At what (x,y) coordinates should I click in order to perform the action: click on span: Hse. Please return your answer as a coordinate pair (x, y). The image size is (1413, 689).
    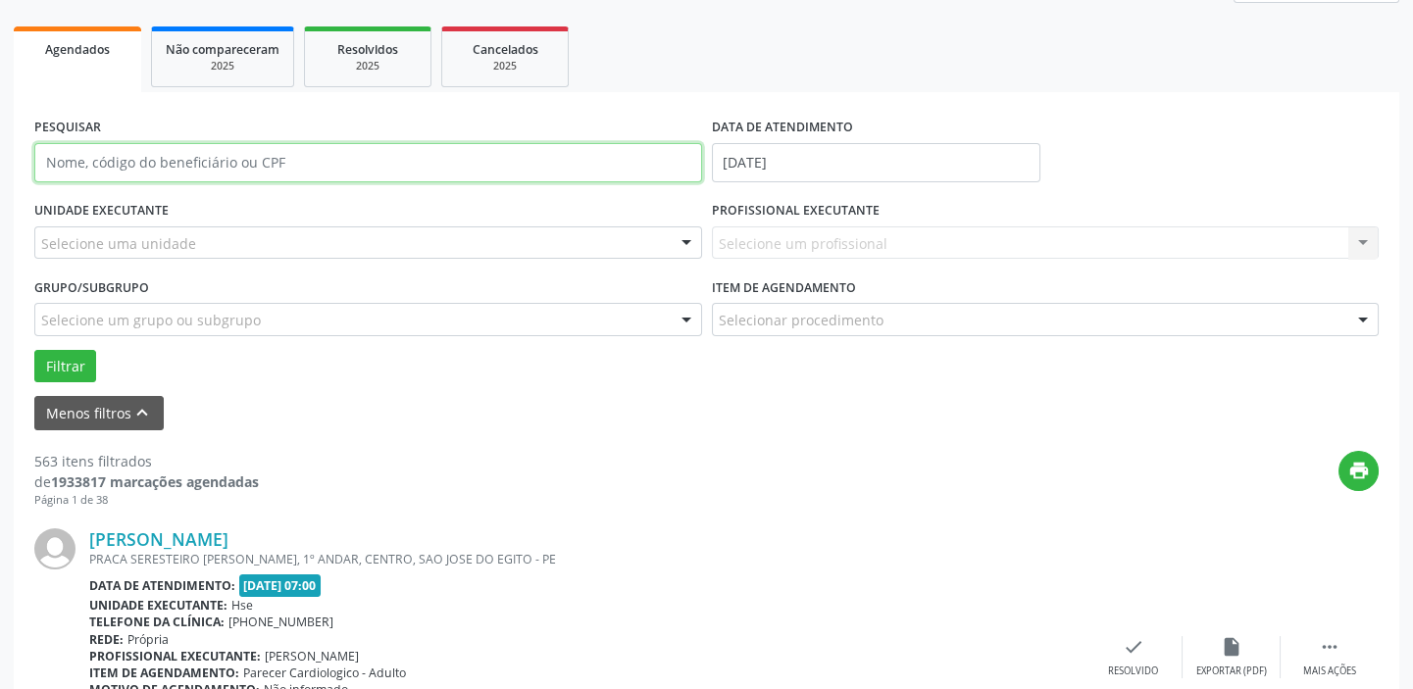
    Looking at the image, I should click on (242, 605).